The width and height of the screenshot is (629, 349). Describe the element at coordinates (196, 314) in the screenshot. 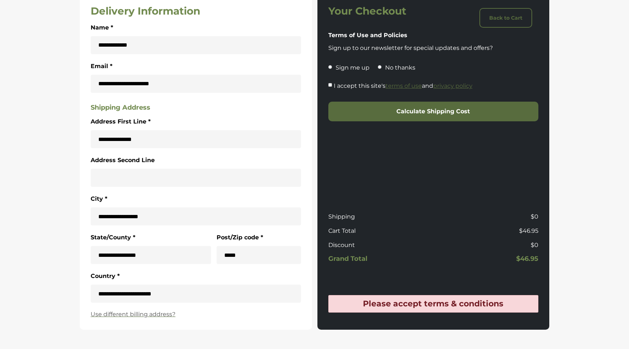

I see `a: Use different billing address?` at that location.